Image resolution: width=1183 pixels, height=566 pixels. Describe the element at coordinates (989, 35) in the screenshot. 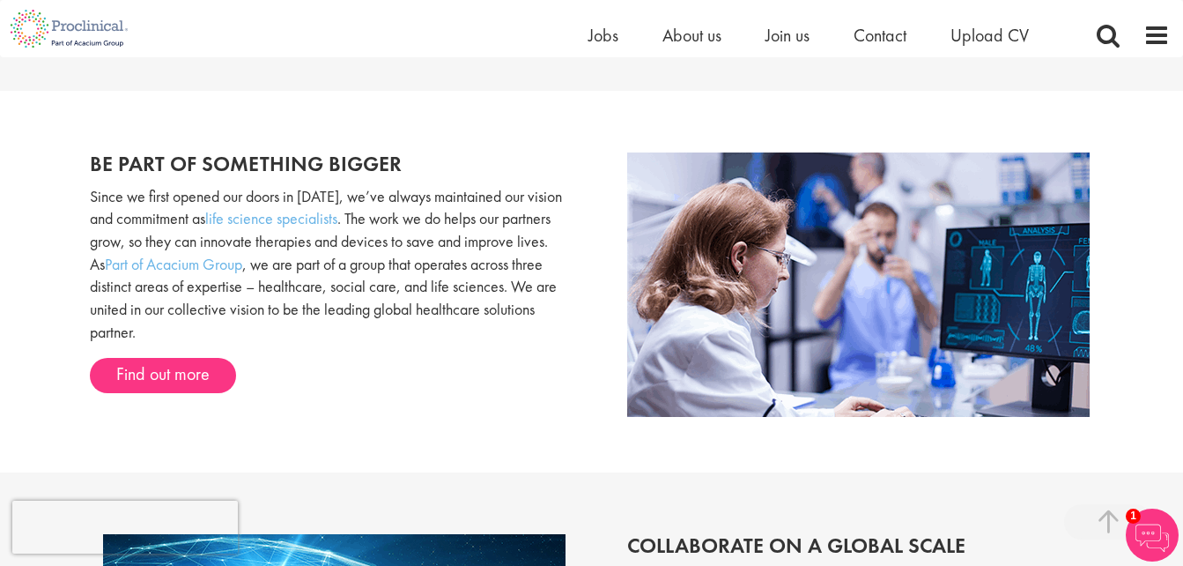

I see `span: Upload CV` at that location.